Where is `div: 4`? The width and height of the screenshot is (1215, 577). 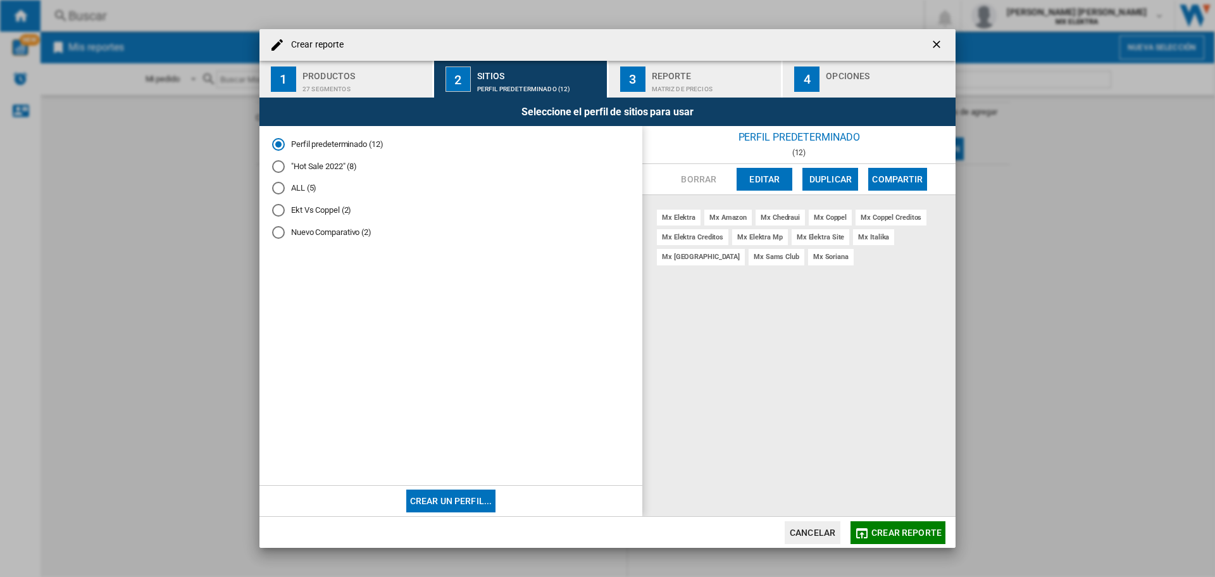 div: 4 is located at coordinates (807, 79).